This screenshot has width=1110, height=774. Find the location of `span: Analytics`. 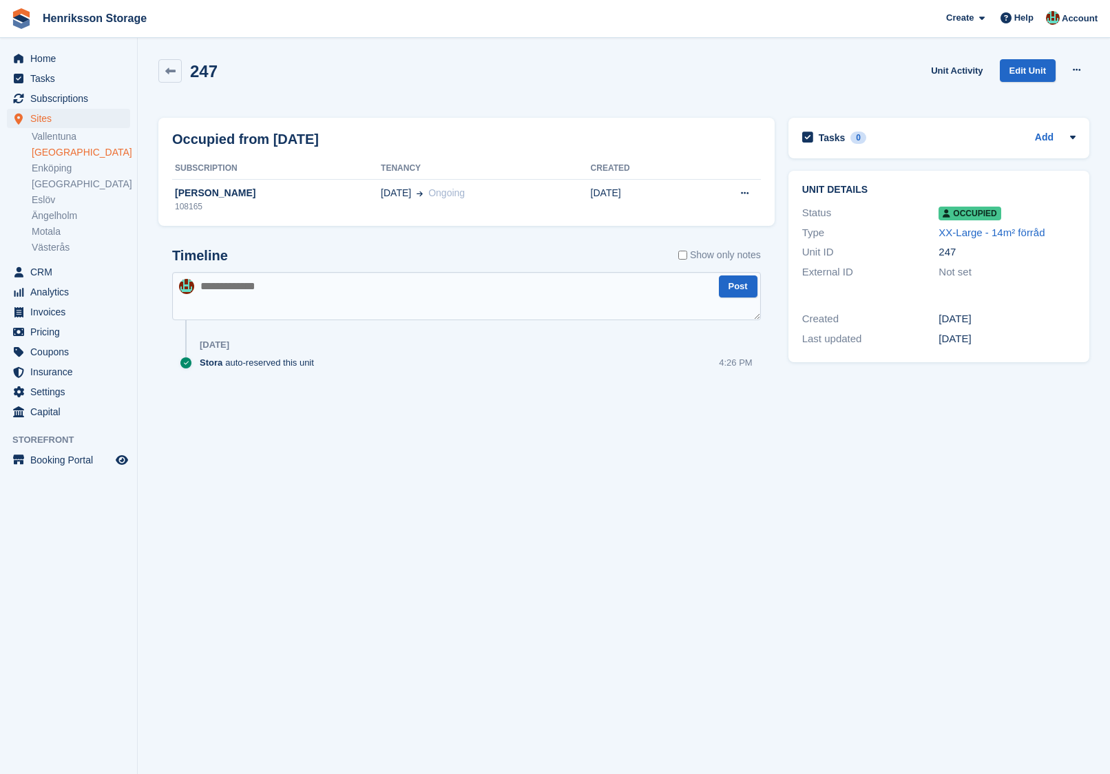

span: Analytics is located at coordinates (72, 292).